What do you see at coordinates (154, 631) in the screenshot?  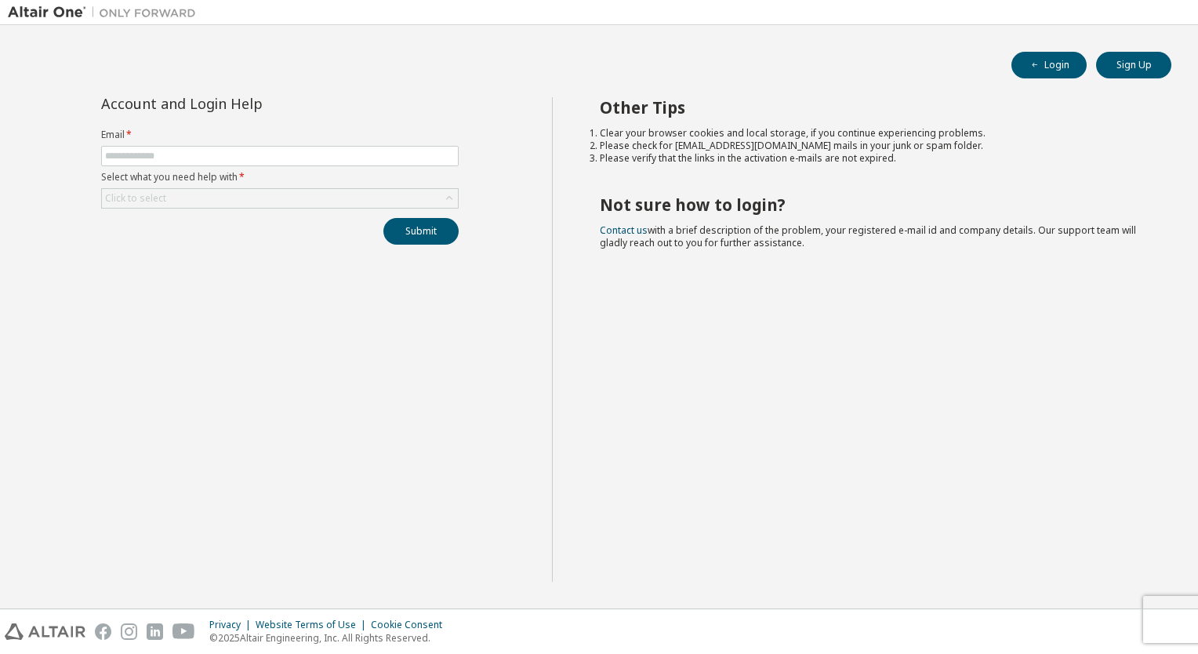 I see `img: linkedin.svg` at bounding box center [154, 631].